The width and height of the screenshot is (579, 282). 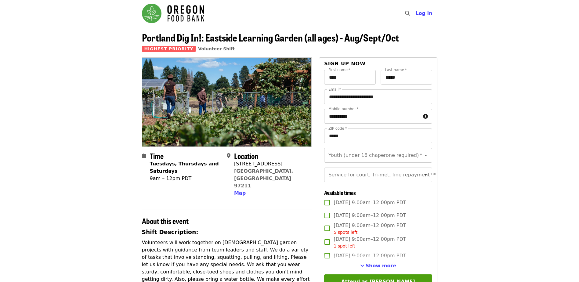 What do you see at coordinates (165, 221) in the screenshot?
I see `span: About this event` at bounding box center [165, 221].